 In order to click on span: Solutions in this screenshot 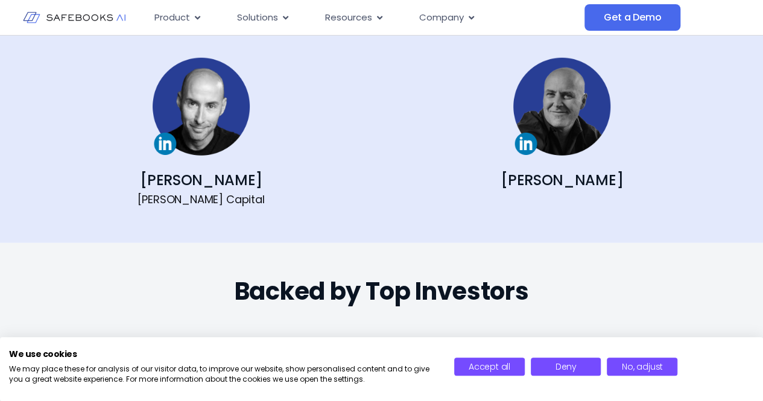, I will do `click(258, 18)`.